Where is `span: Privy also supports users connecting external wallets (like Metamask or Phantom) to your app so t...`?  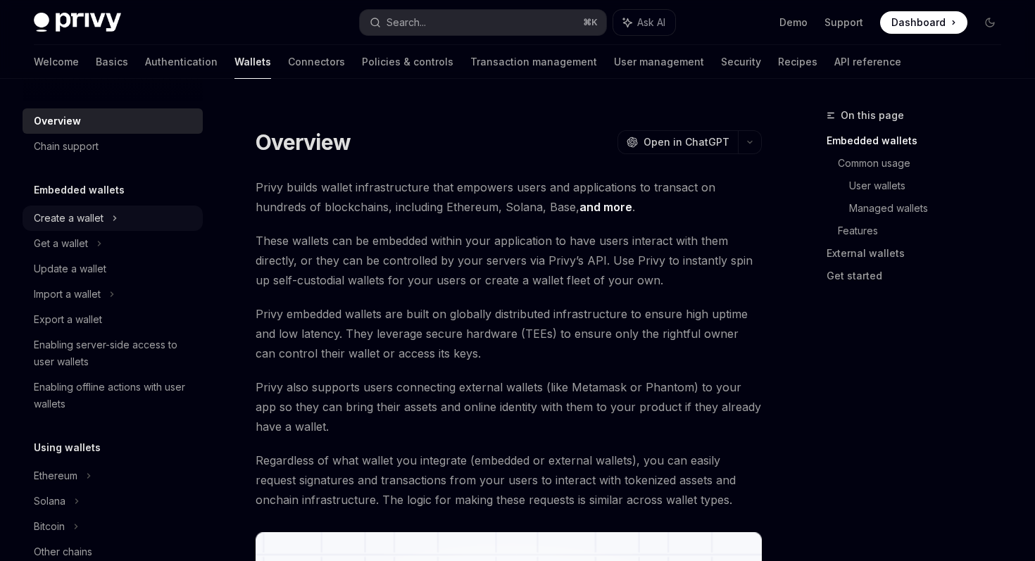 span: Privy also supports users connecting external wallets (like Metamask or Phantom) to your app so t... is located at coordinates (508, 407).